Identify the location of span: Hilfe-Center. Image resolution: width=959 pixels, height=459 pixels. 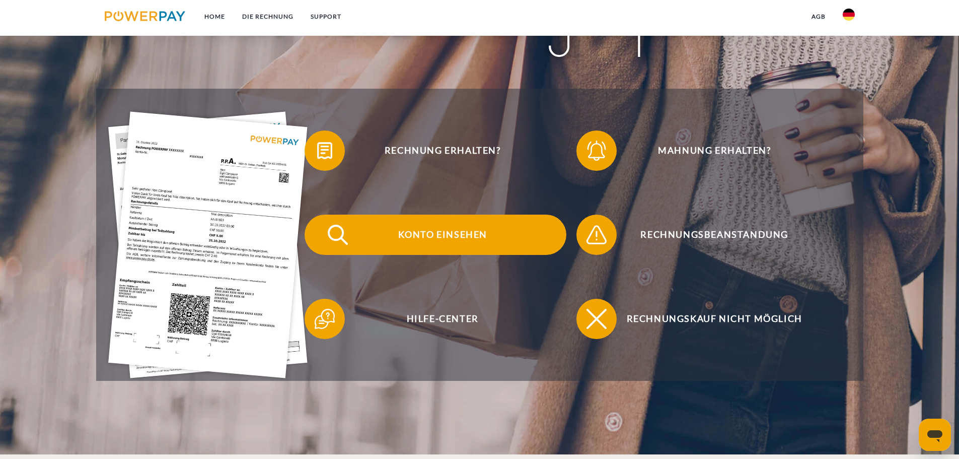
(443, 319).